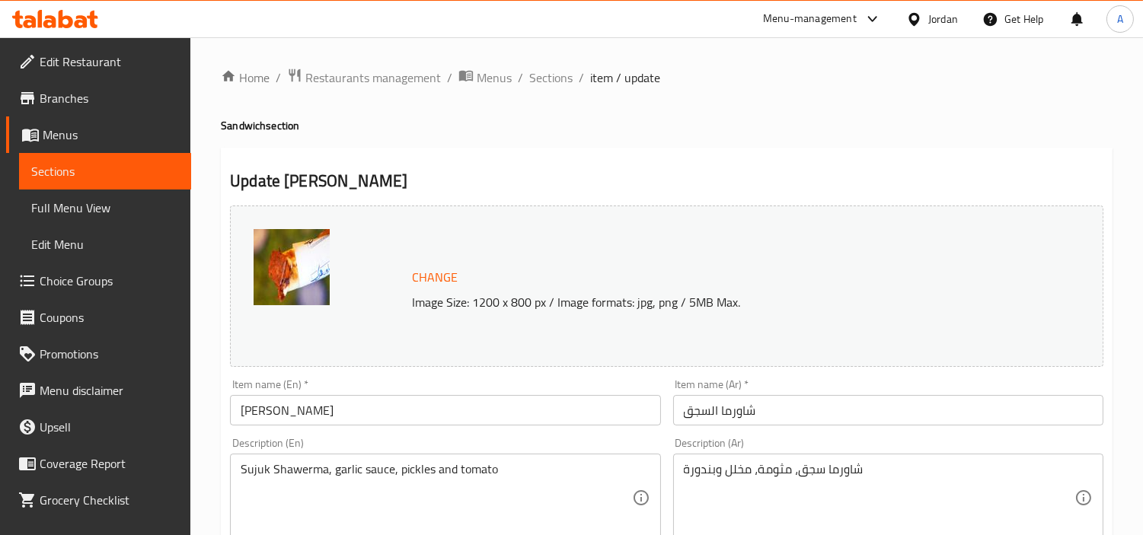  Describe the element at coordinates (666, 78) in the screenshot. I see `nav: breadcrumb` at that location.